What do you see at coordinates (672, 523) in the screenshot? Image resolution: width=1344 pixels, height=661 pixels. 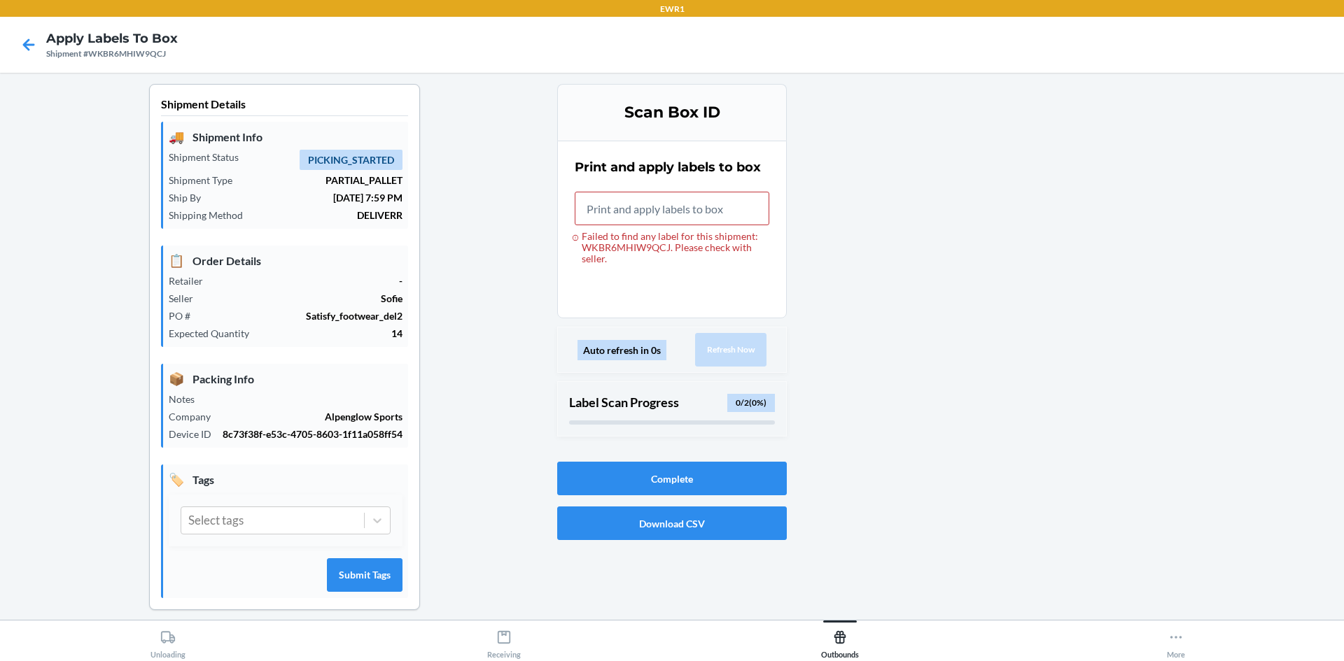 I see `button: Download CSV` at bounding box center [672, 523].